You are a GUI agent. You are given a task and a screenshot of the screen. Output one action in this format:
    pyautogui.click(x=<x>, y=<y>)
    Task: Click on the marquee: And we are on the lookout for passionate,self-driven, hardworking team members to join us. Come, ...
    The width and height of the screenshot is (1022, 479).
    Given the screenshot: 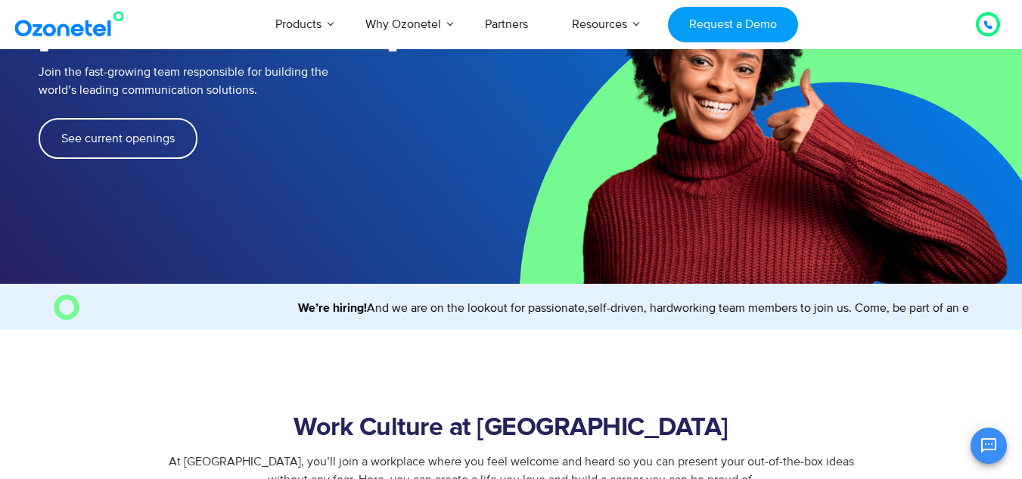 What is the action you would take?
    pyautogui.click(x=527, y=308)
    